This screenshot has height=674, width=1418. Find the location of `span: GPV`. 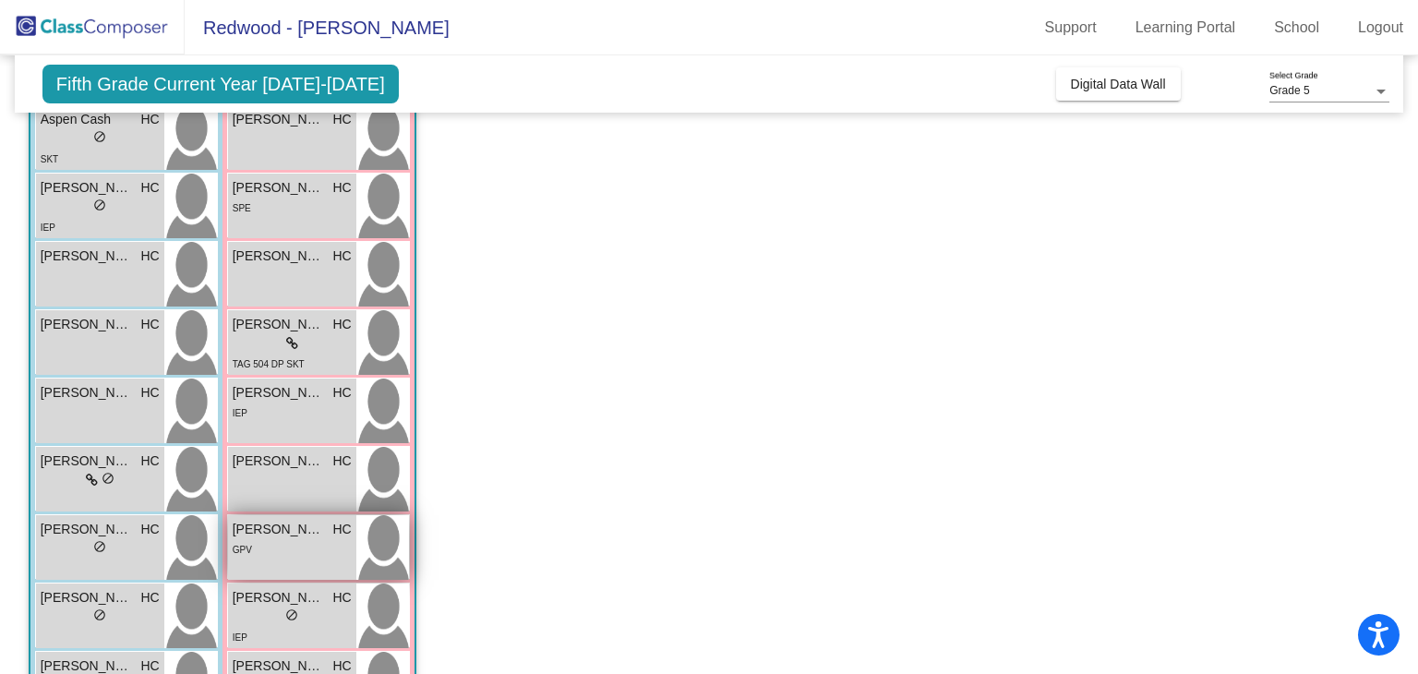

span: GPV is located at coordinates (242, 549).